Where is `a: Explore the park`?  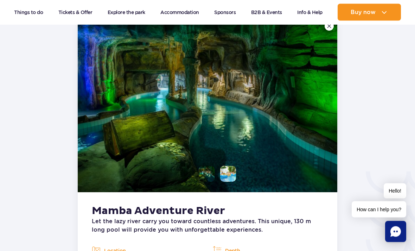 a: Explore the park is located at coordinates (126, 12).